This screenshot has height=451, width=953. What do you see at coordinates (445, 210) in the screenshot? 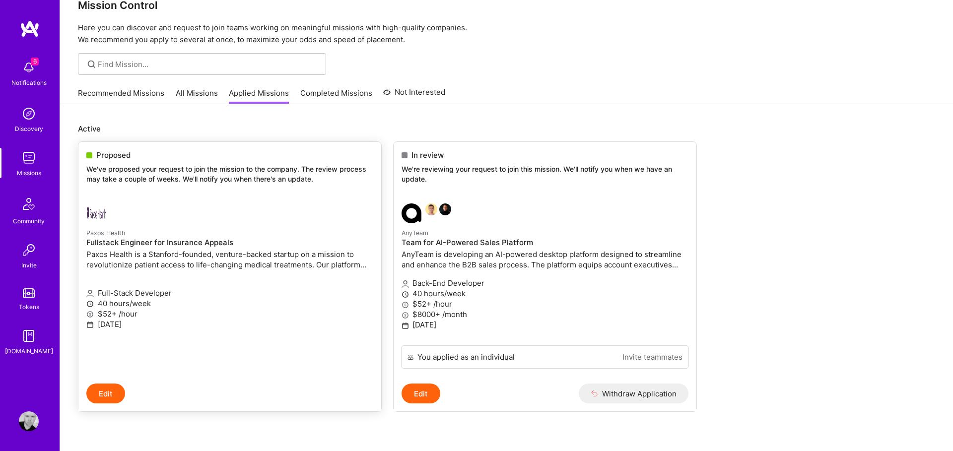
I see `img: James Touhey` at bounding box center [445, 210].